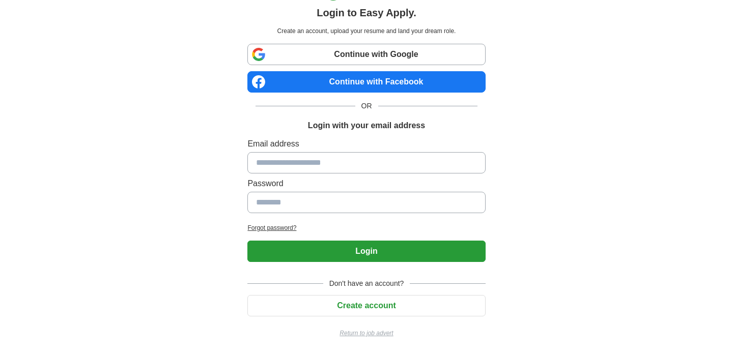  Describe the element at coordinates (366, 13) in the screenshot. I see `h1: Login to Easy Apply.` at that location.